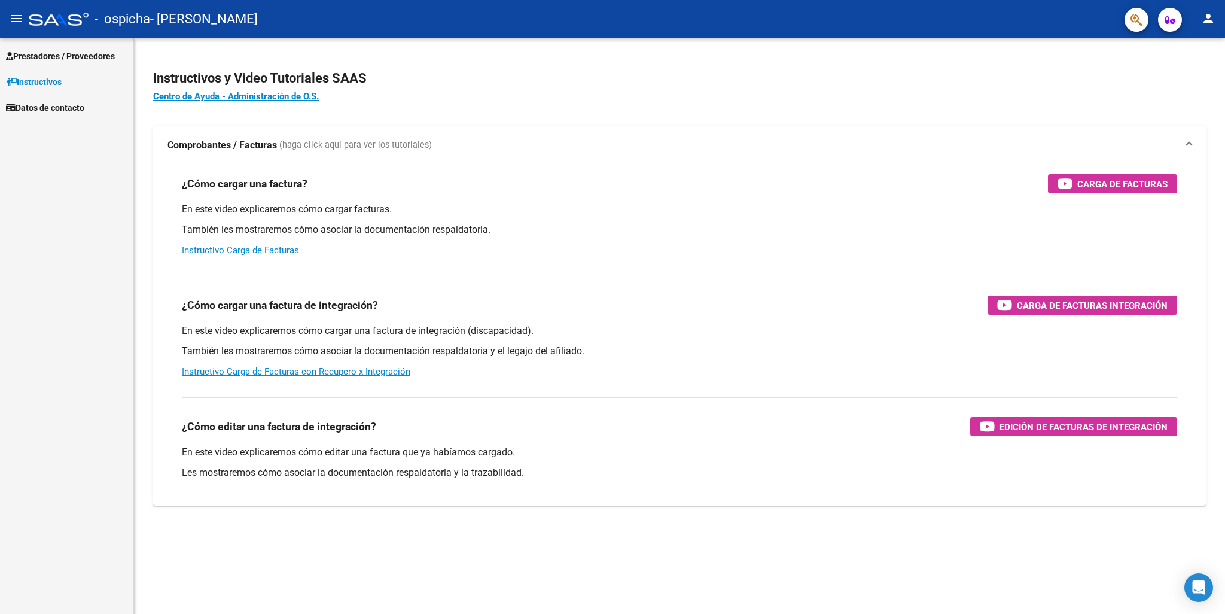 The image size is (1225, 614). I want to click on p: En este video explicaremos cómo cargar una factura de integración (discapacidad)., so click(680, 331).